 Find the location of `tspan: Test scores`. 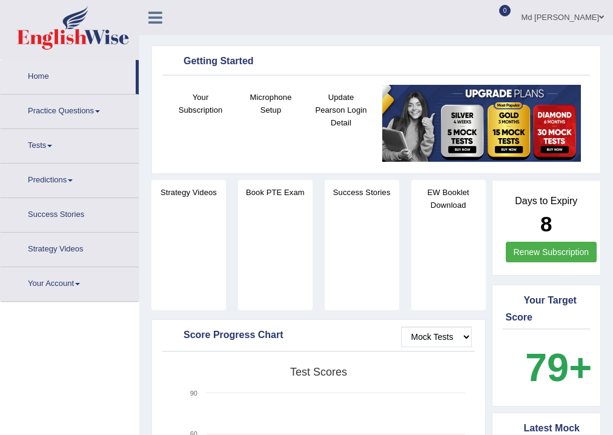

tspan: Test scores is located at coordinates (319, 372).